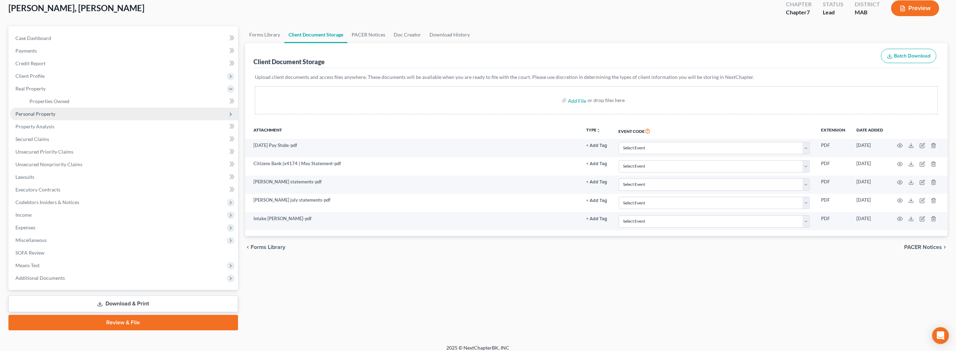 Image resolution: width=956 pixels, height=351 pixels. Describe the element at coordinates (248, 247) in the screenshot. I see `i: chevron_left` at that location.